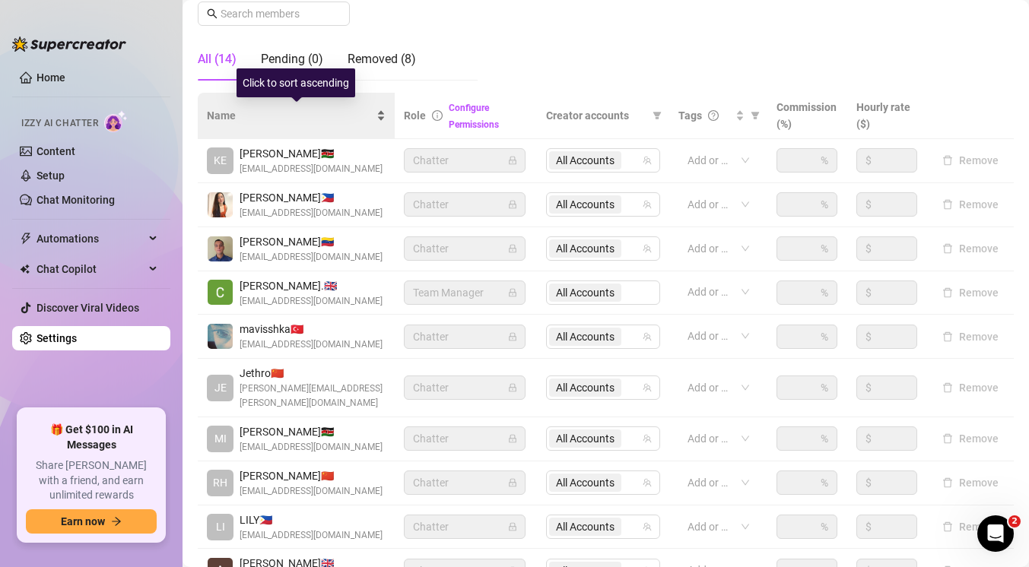 The width and height of the screenshot is (1029, 567). Describe the element at coordinates (807, 116) in the screenshot. I see `th: Commission (%)` at that location.